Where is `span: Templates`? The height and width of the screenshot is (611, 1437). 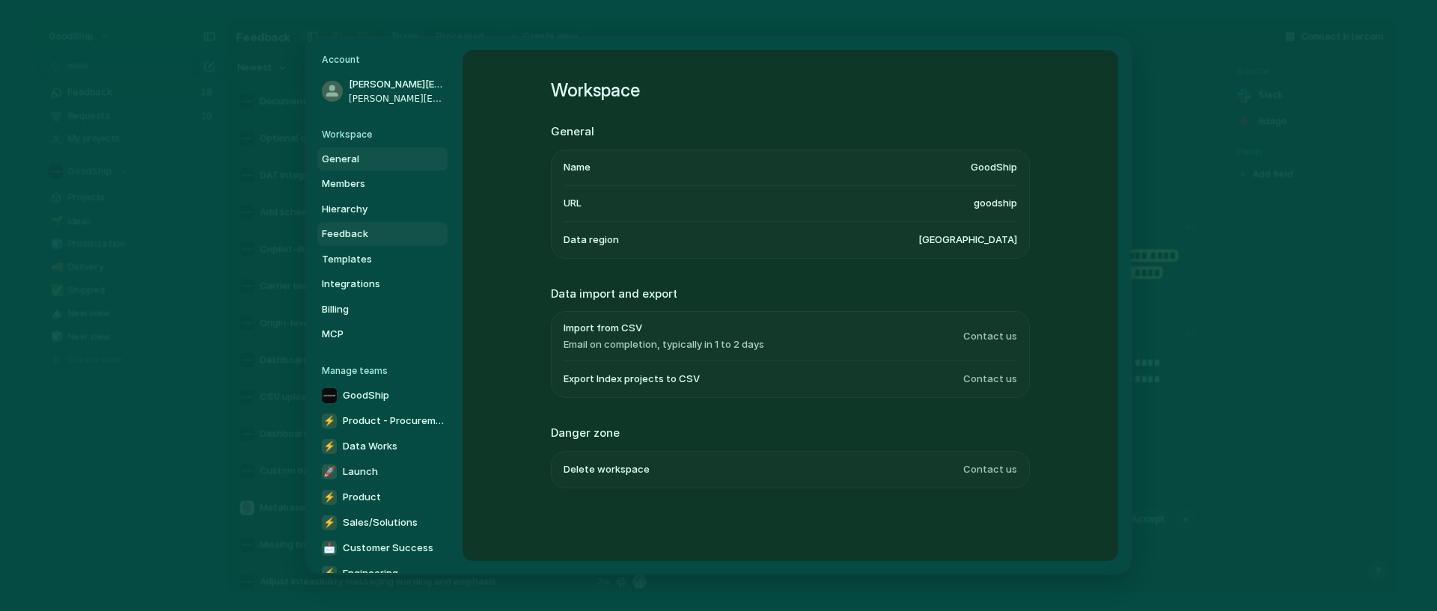
span: Templates is located at coordinates (370, 260).